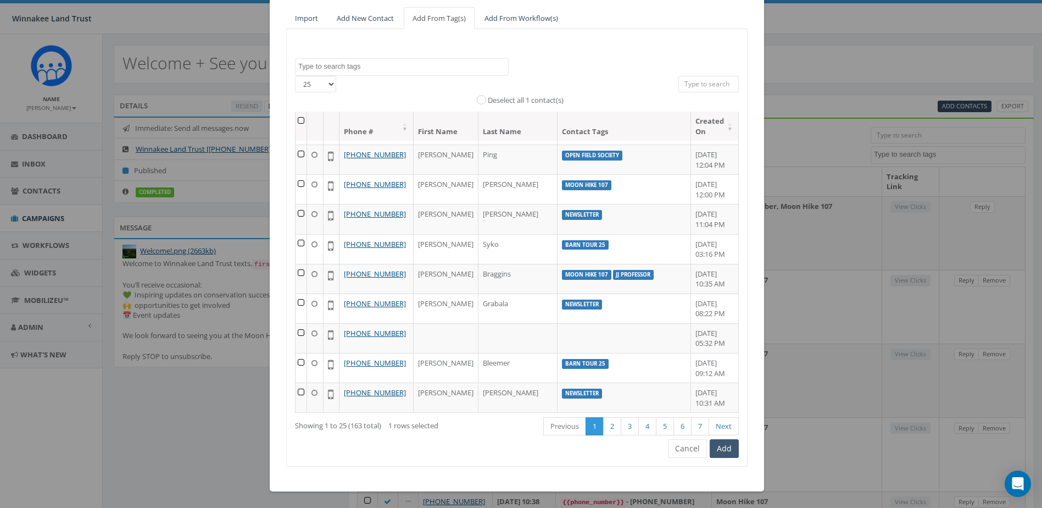 This screenshot has height=508, width=1042. What do you see at coordinates (634, 275) in the screenshot?
I see `label: JJ Professor` at bounding box center [634, 275].